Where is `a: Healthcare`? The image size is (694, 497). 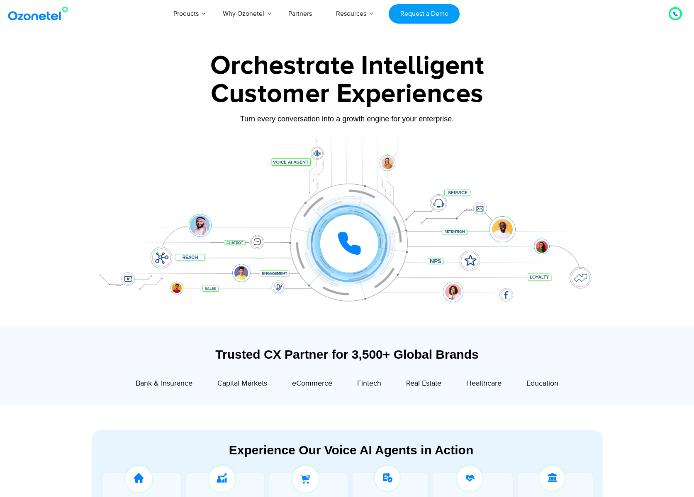
a: Healthcare is located at coordinates (483, 385).